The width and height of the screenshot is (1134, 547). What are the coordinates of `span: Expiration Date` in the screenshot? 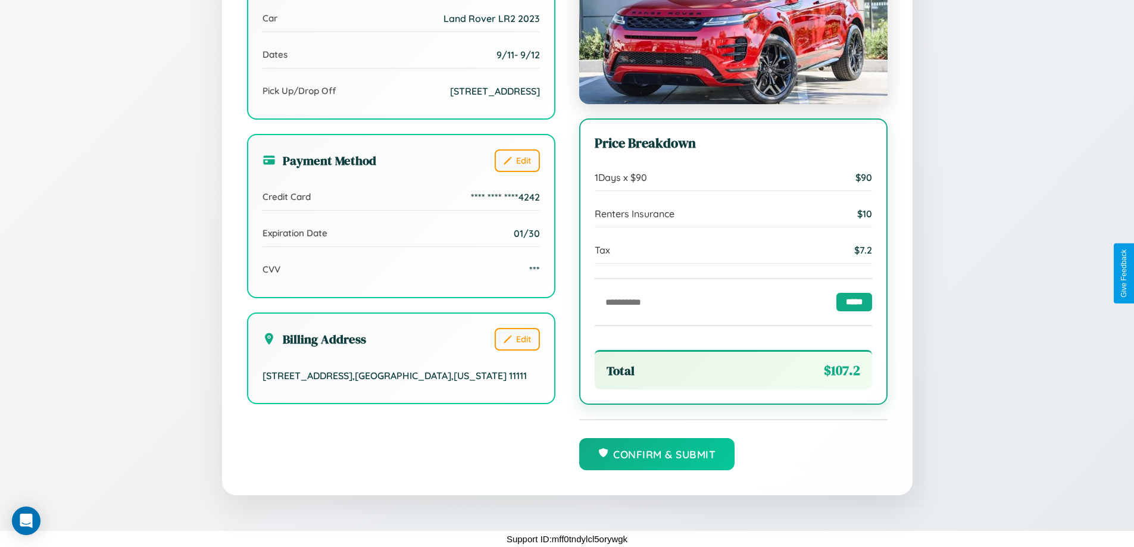 It's located at (295, 233).